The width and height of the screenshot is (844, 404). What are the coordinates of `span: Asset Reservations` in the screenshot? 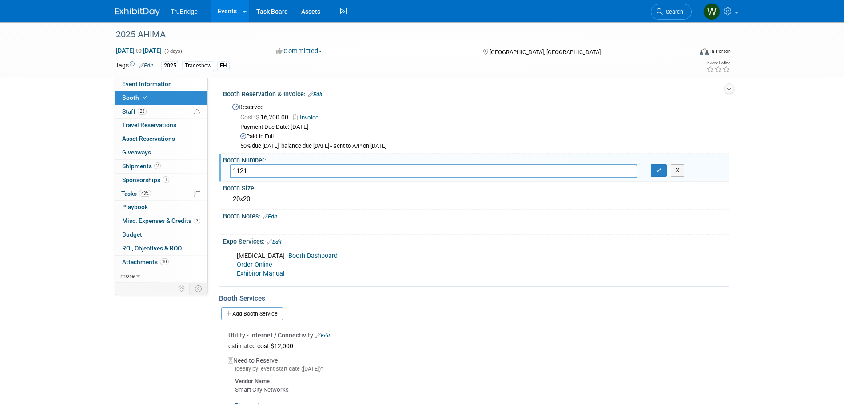 It's located at (148, 139).